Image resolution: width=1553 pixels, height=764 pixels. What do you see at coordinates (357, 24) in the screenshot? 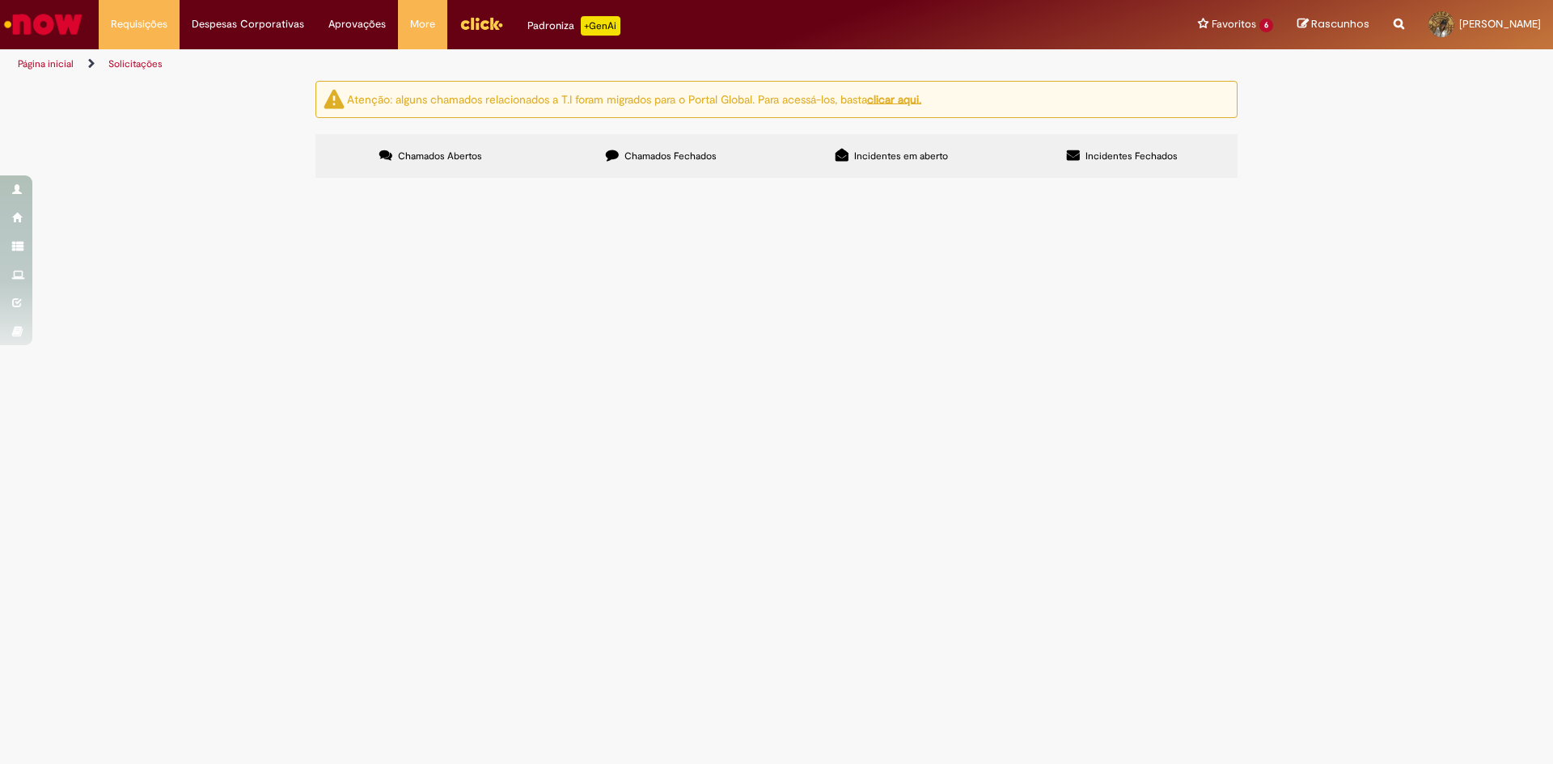
I see `span: Aprovações` at bounding box center [357, 24].